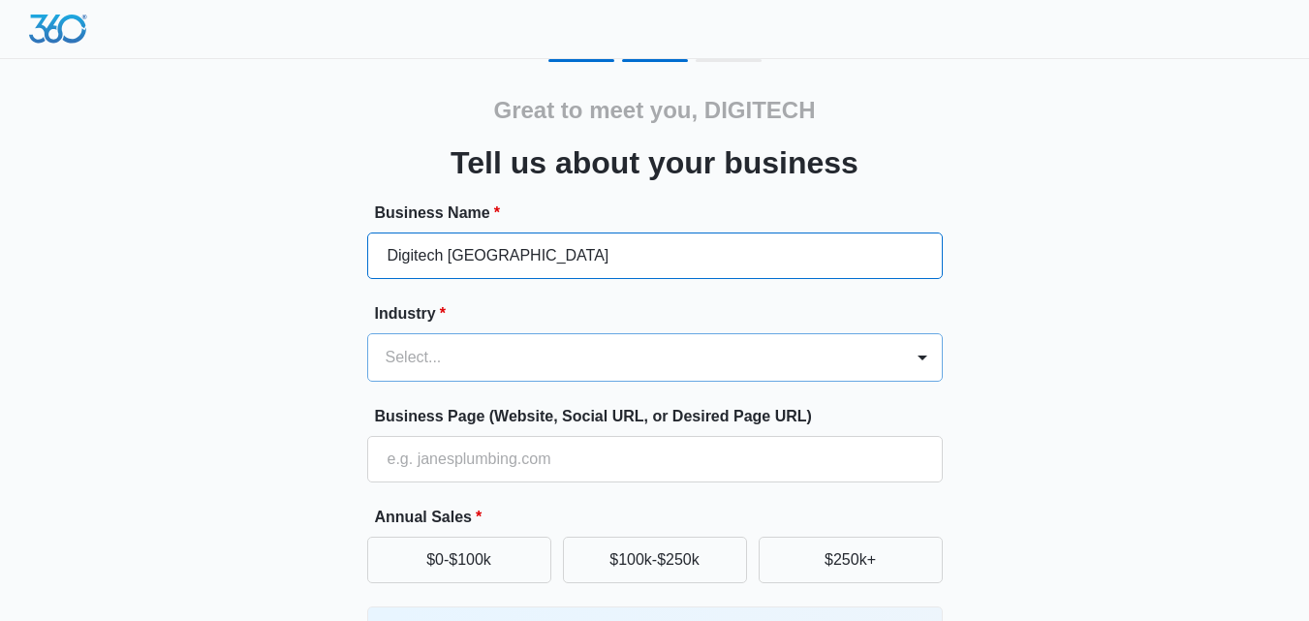 This screenshot has width=1309, height=621. What do you see at coordinates (655, 256) in the screenshot?
I see `input: e.g. Jane's Plumbing` at bounding box center [655, 256].